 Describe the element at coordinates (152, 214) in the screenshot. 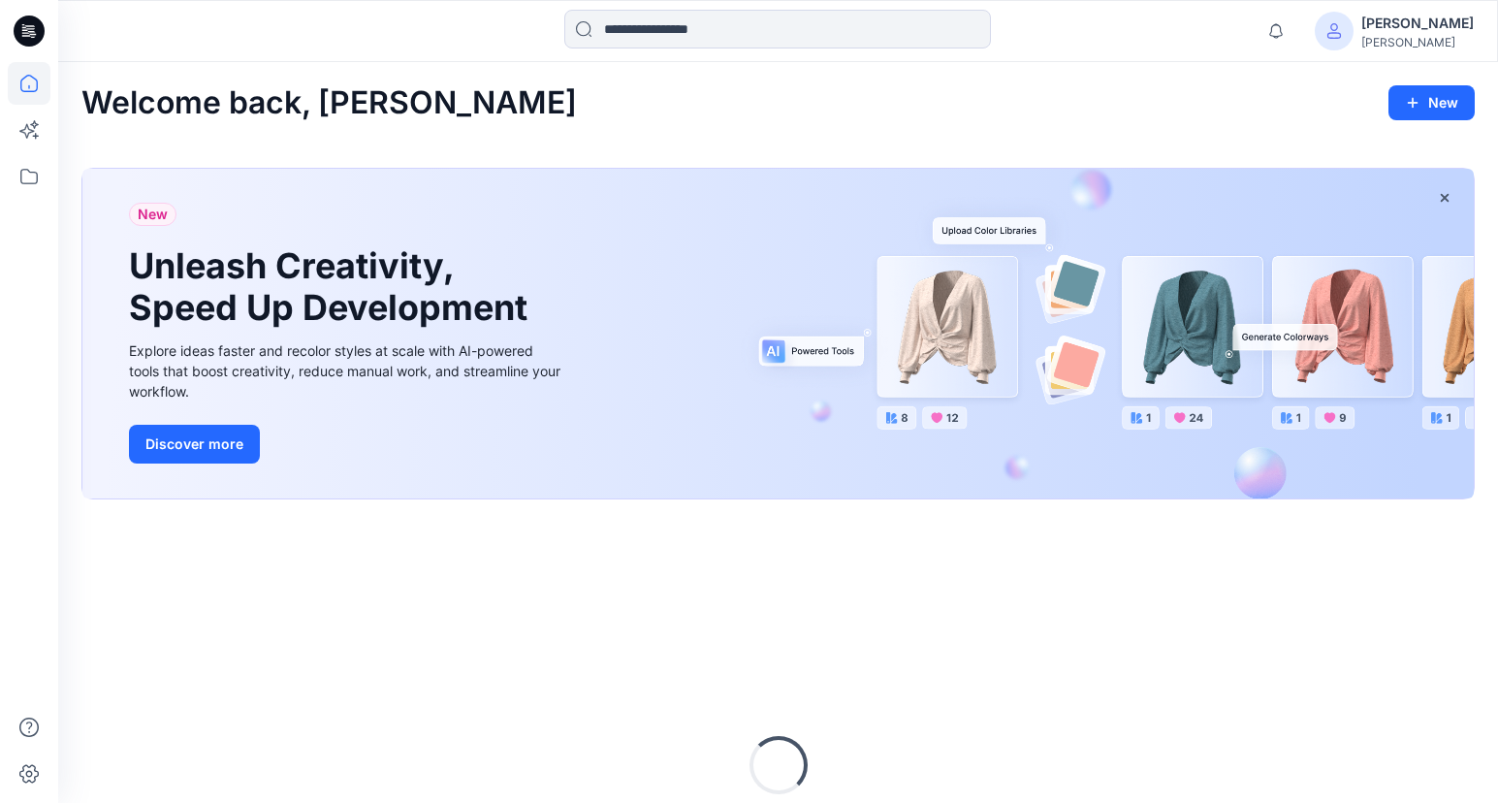

I see `span: New` at that location.